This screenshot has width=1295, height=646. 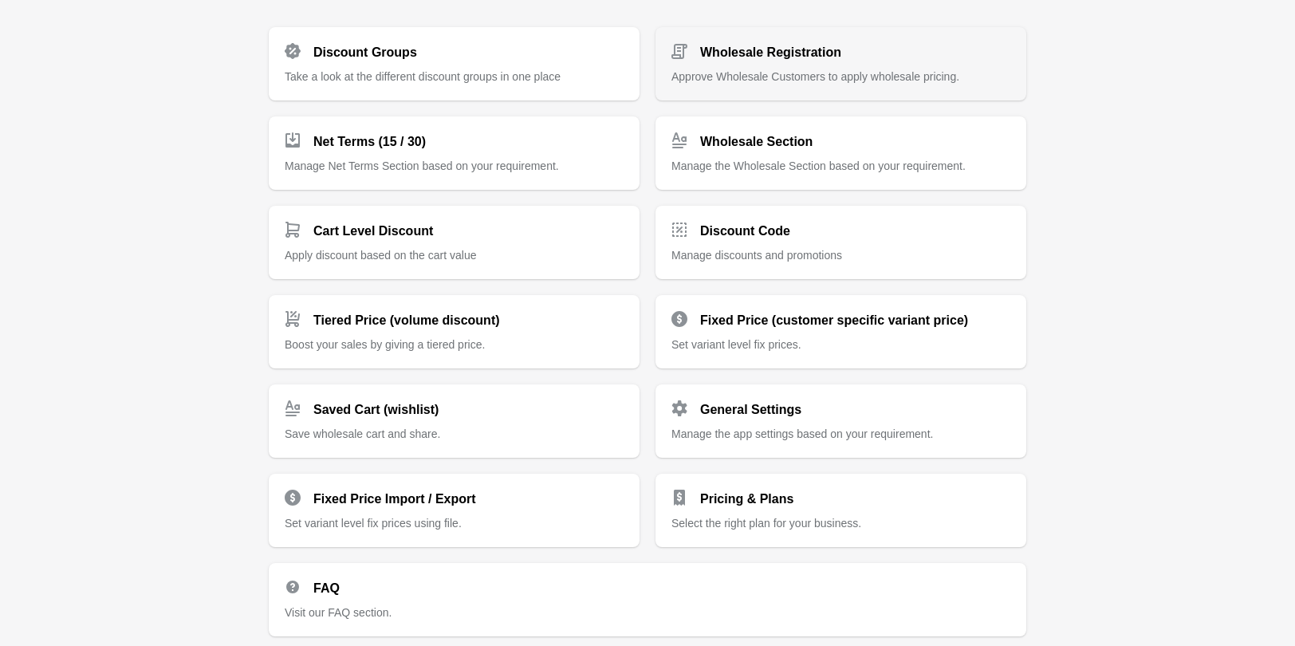 I want to click on span: Manage the Wholesale Section based on your requirement., so click(x=818, y=166).